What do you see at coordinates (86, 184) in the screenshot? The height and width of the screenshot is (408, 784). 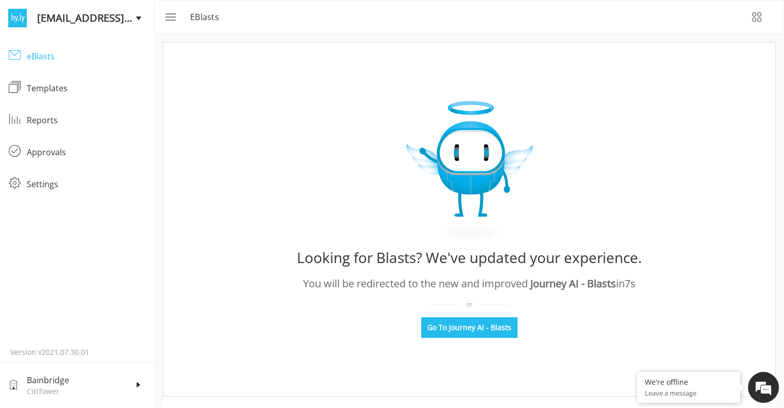 I see `div: Settings` at bounding box center [86, 184].